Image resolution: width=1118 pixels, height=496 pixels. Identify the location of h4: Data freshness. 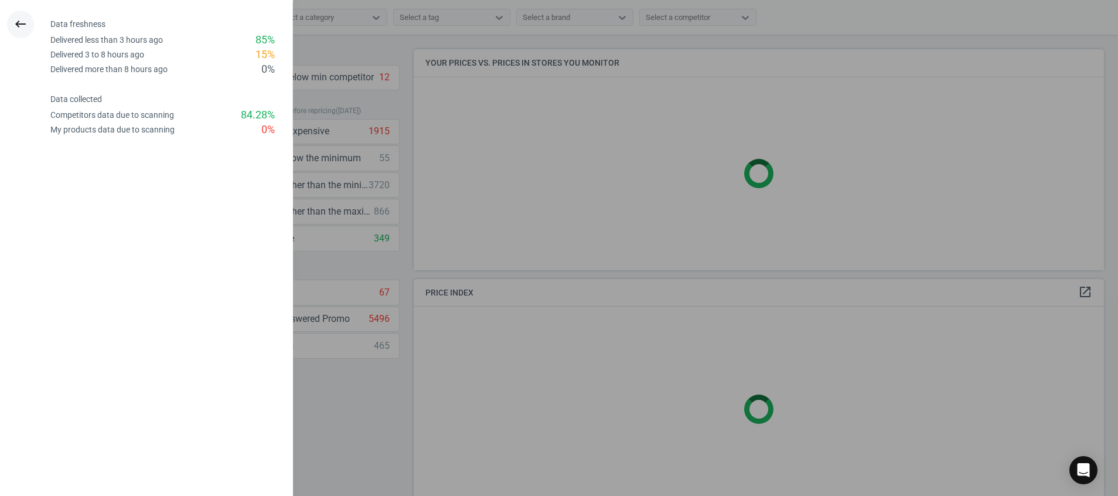
(171, 24).